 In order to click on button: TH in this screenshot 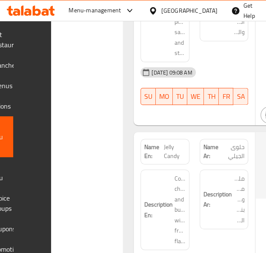, I will do `click(211, 96)`.